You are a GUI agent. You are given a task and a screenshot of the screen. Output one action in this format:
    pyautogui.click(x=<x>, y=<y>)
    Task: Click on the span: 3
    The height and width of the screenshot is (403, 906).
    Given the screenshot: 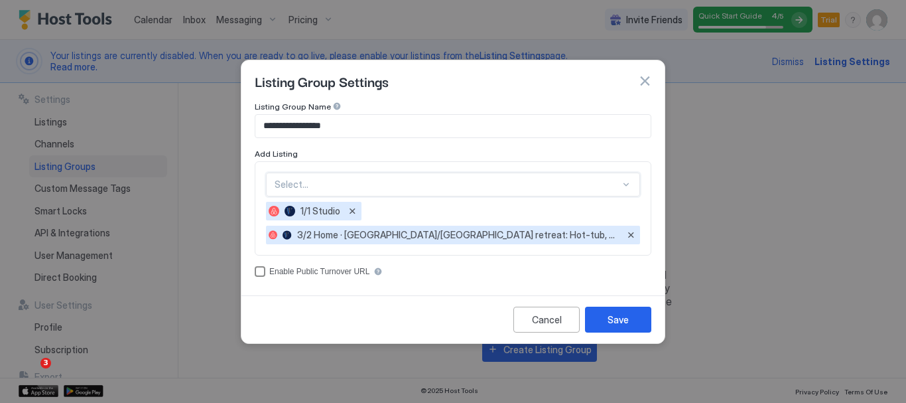 What is the action you would take?
    pyautogui.click(x=46, y=363)
    